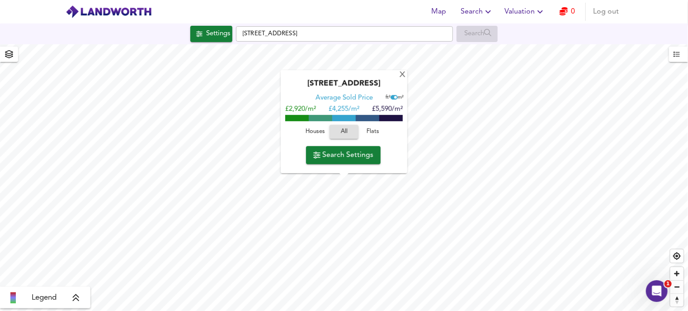 This screenshot has width=688, height=311. What do you see at coordinates (211, 34) in the screenshot?
I see `div: Click to configure Search Settings` at bounding box center [211, 34].